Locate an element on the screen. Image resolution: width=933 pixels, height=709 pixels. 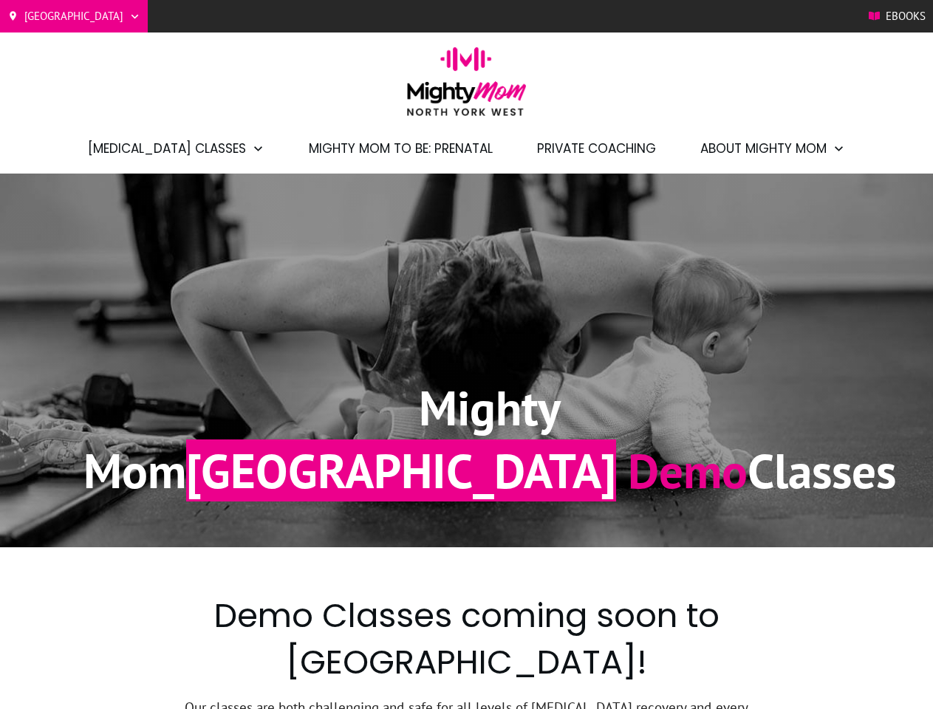
a: Private Coaching is located at coordinates (596, 148).